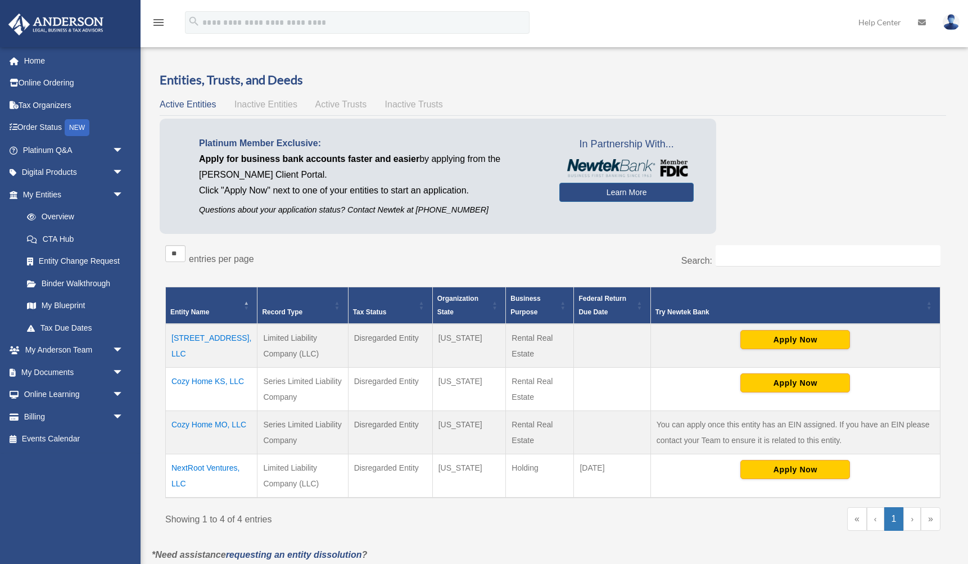 The height and width of the screenshot is (564, 968). Describe the element at coordinates (525, 305) in the screenshot. I see `span: Business Purpose` at that location.